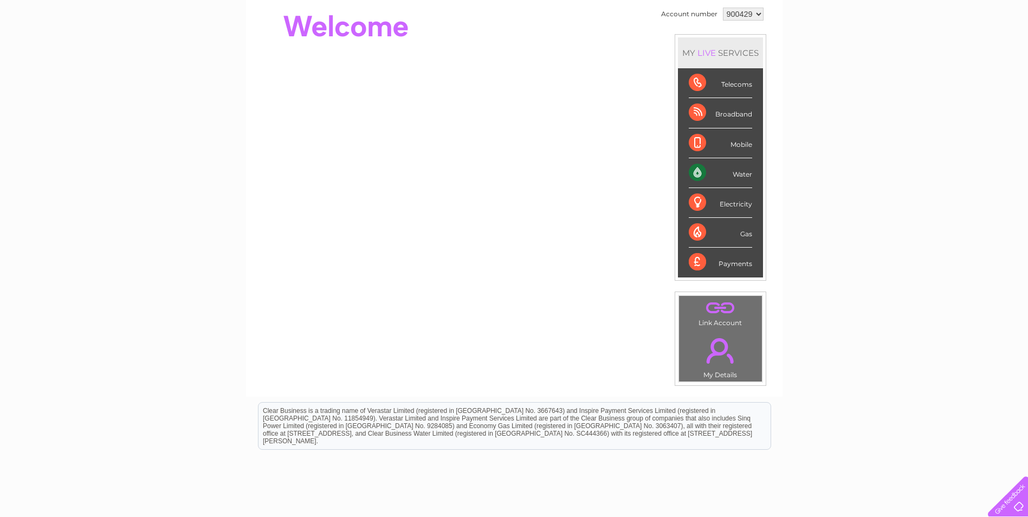  I want to click on div: Water, so click(720, 173).